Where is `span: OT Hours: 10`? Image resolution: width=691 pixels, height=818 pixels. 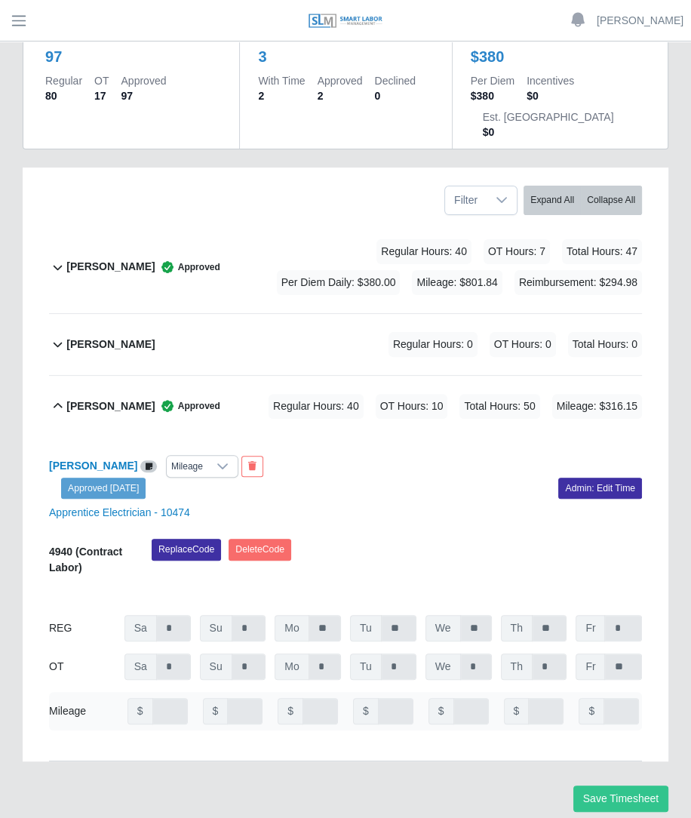 span: OT Hours: 10 is located at coordinates (412, 406).